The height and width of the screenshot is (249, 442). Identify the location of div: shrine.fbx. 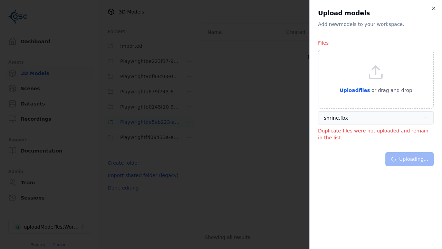
(336, 118).